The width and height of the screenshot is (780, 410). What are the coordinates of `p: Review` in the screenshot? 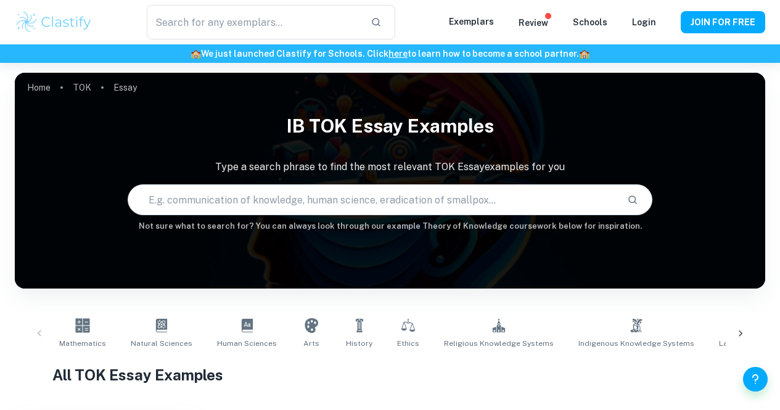 It's located at (534, 23).